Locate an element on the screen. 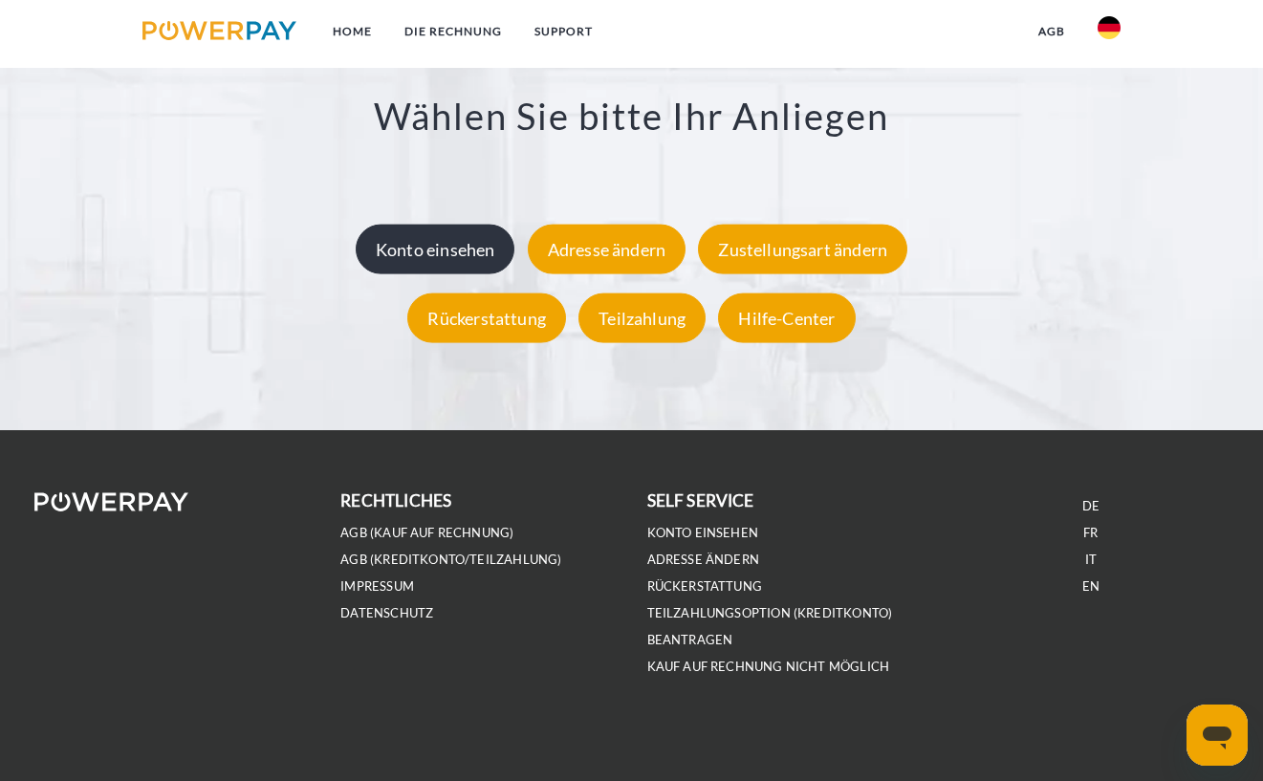 The height and width of the screenshot is (781, 1263). a: Zustellungsart ändern is located at coordinates (802, 249).